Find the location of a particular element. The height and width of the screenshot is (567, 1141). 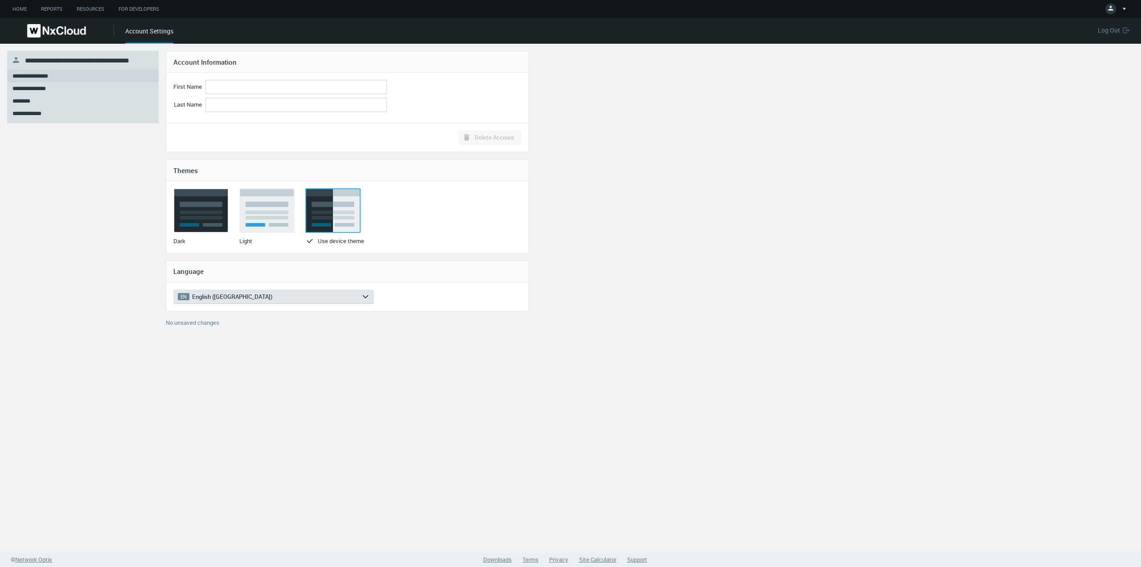

div: Account Settings is located at coordinates (149, 35).